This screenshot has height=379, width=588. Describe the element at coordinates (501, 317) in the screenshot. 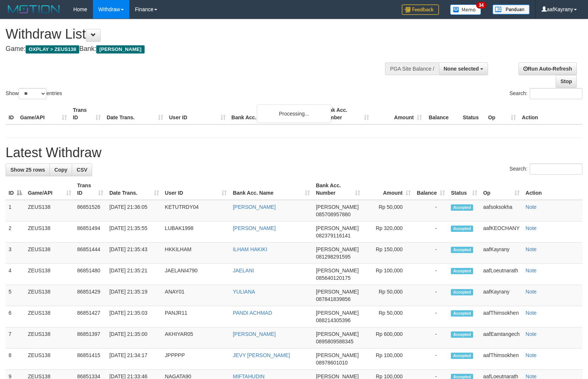

I see `td: aafThimsokhen` at that location.